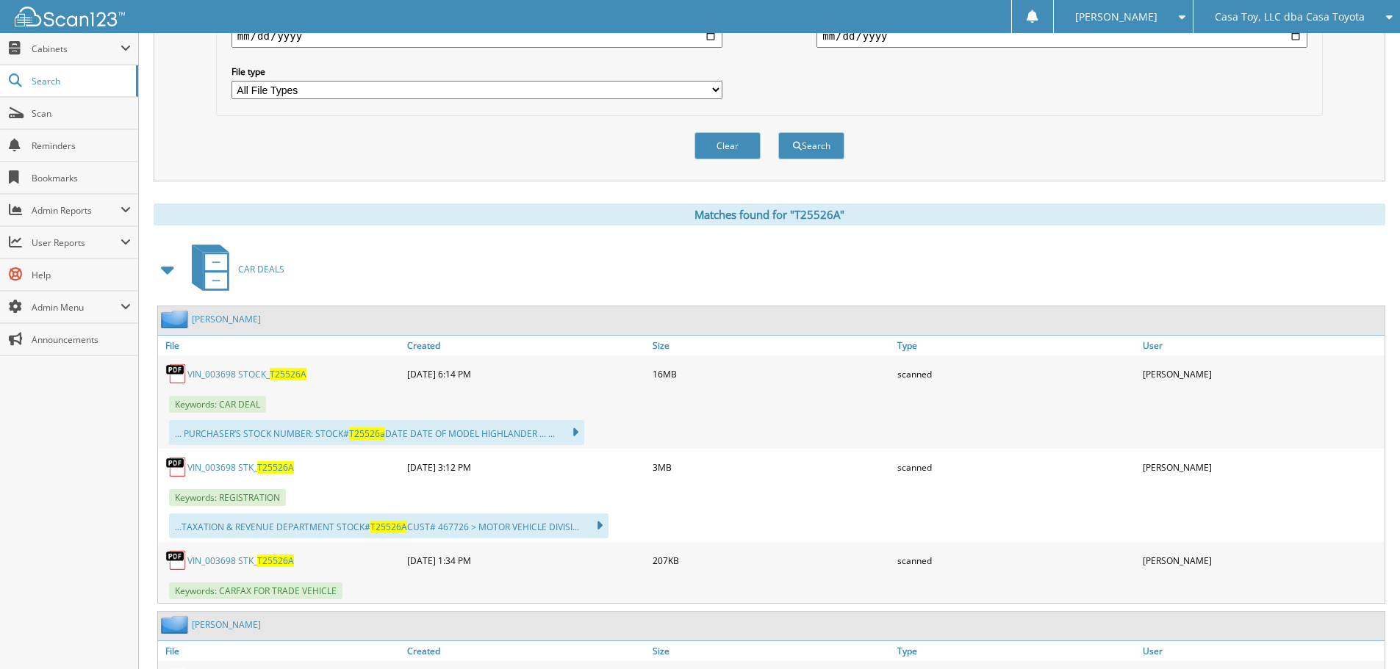  What do you see at coordinates (367, 434) in the screenshot?
I see `span: T25526a` at bounding box center [367, 434].